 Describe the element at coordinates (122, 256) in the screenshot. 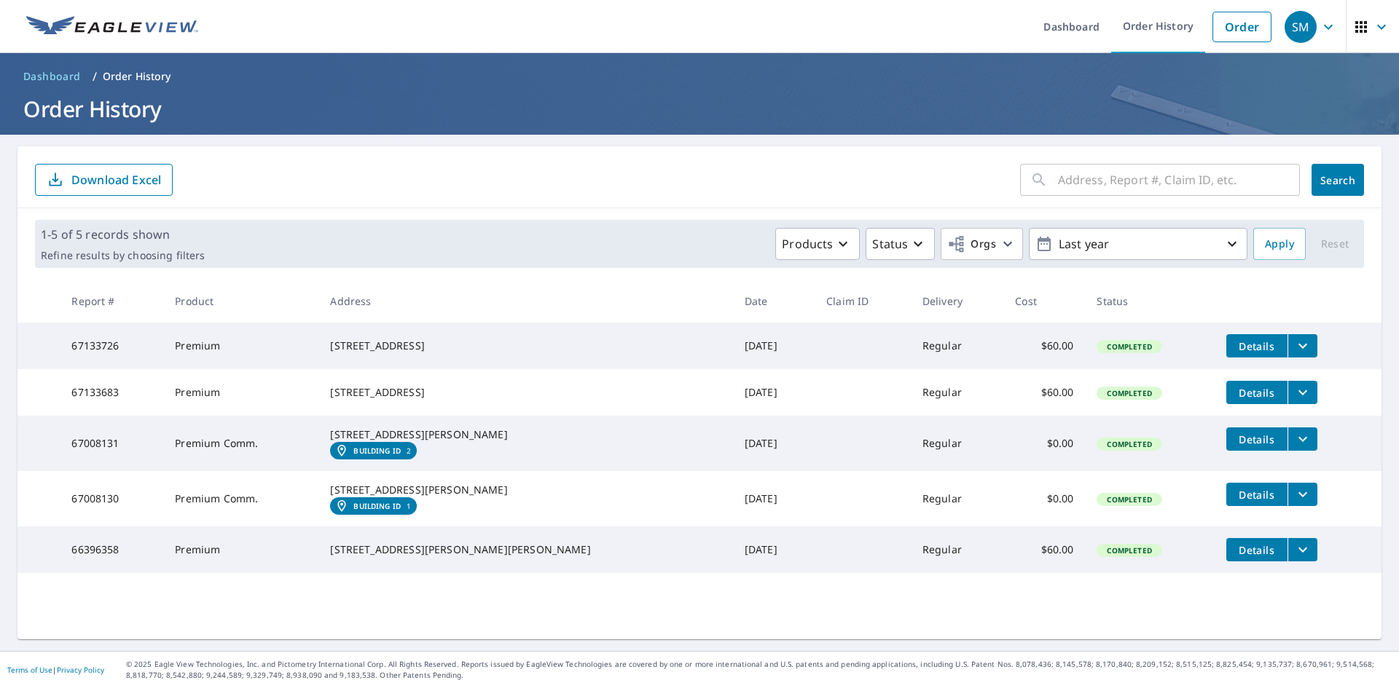

I see `p: Refine results by choosing filters` at that location.